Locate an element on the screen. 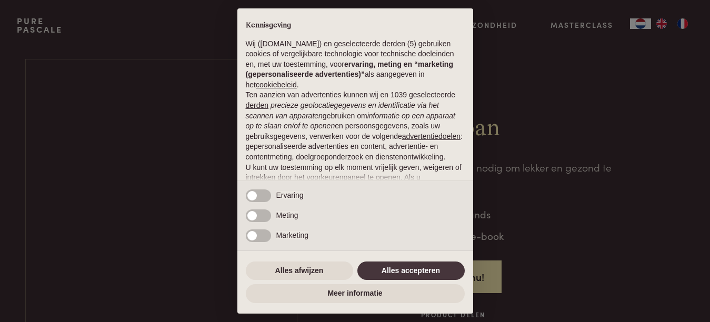  span: Meting is located at coordinates (287, 215).